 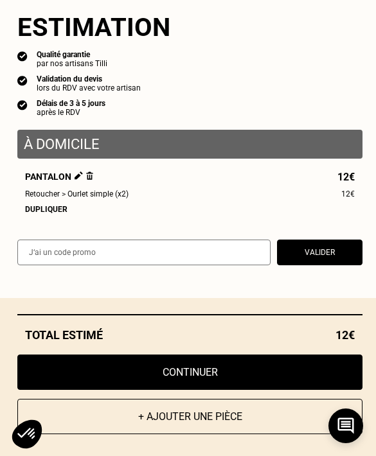 What do you see at coordinates (144, 252) in the screenshot?
I see `input: J‘ai un code promo` at bounding box center [144, 252].